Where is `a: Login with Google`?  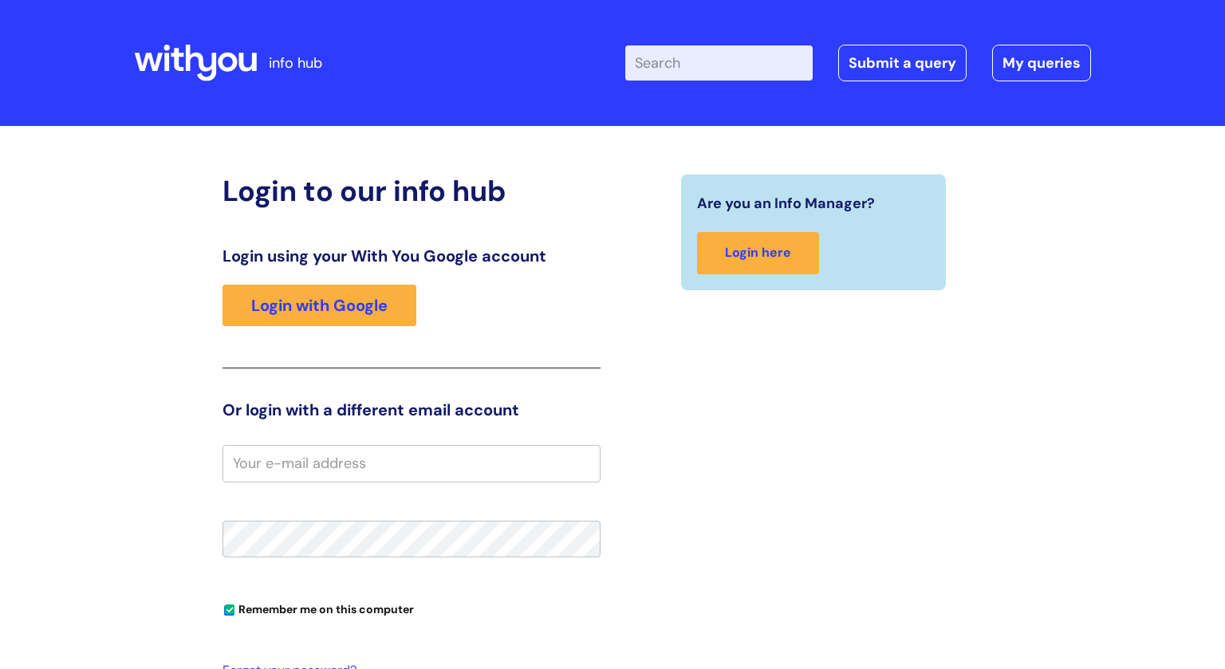
a: Login with Google is located at coordinates (319, 306).